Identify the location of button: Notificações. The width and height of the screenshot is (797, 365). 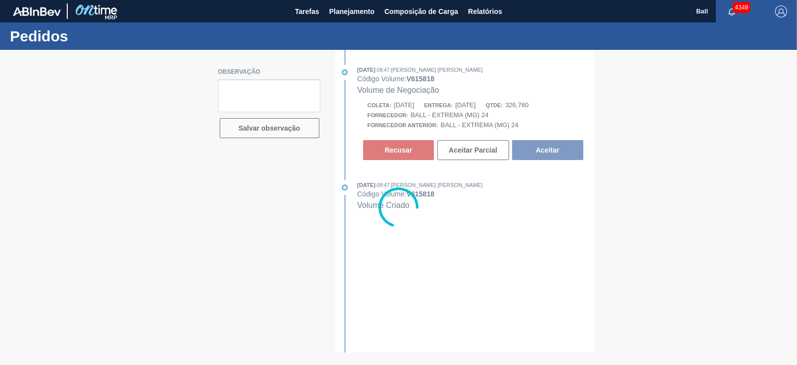
(732, 11).